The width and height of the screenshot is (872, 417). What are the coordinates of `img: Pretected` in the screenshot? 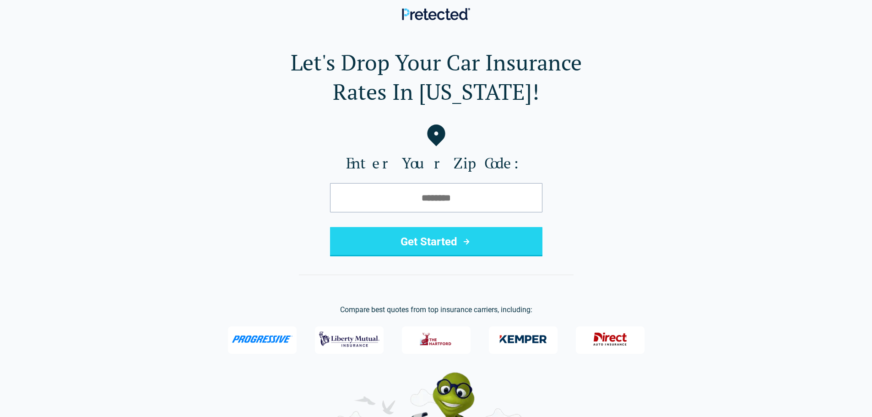 It's located at (436, 14).